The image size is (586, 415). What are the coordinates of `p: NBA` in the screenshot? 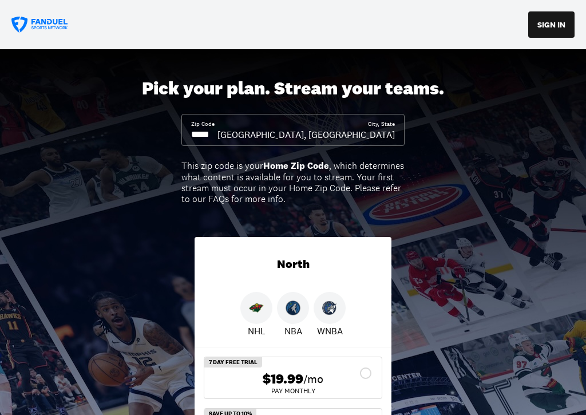 It's located at (293, 330).